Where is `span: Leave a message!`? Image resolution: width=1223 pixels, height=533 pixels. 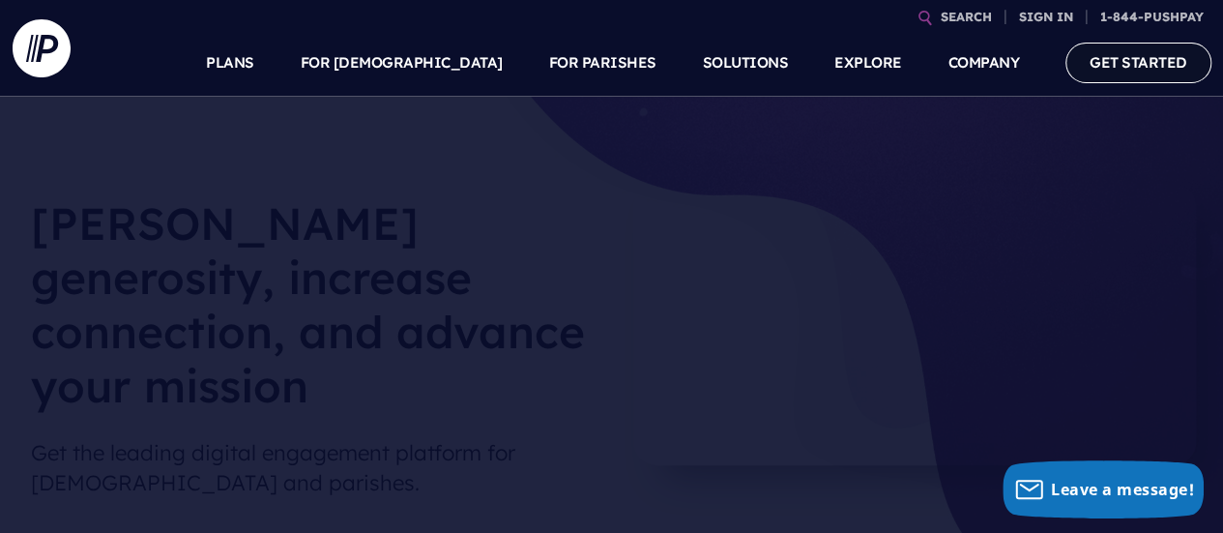 span: Leave a message! is located at coordinates (1123, 489).